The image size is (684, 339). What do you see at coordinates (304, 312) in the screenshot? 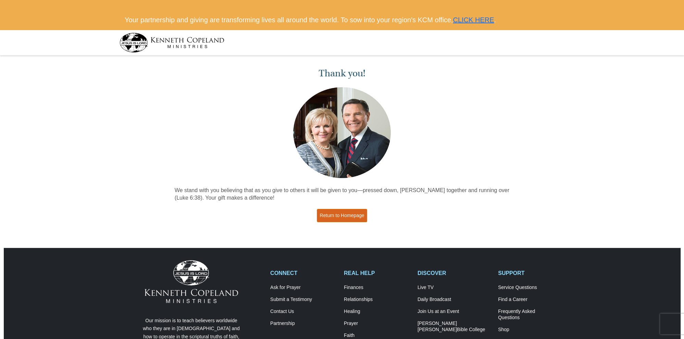
I see `a: Contact Us` at bounding box center [304, 312].